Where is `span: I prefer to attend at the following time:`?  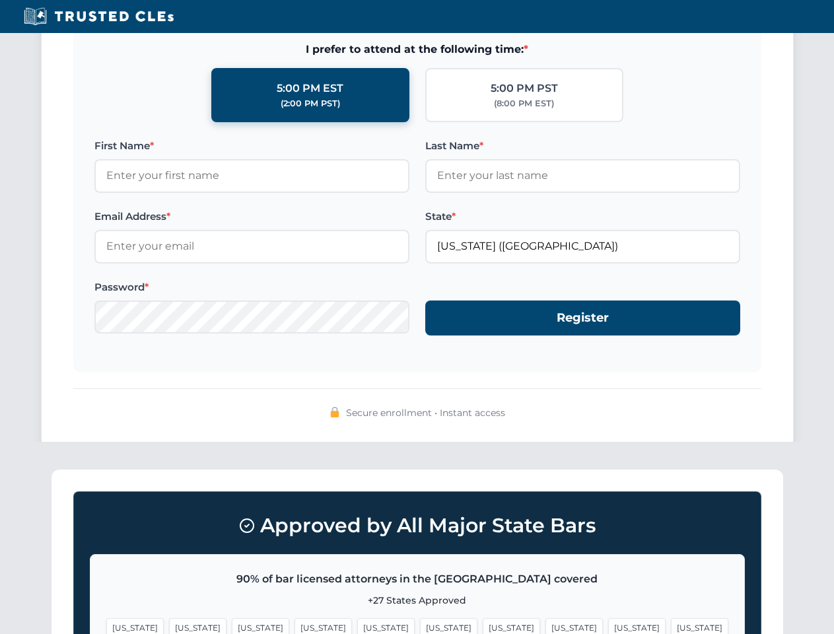
span: I prefer to attend at the following time: is located at coordinates (417, 50).